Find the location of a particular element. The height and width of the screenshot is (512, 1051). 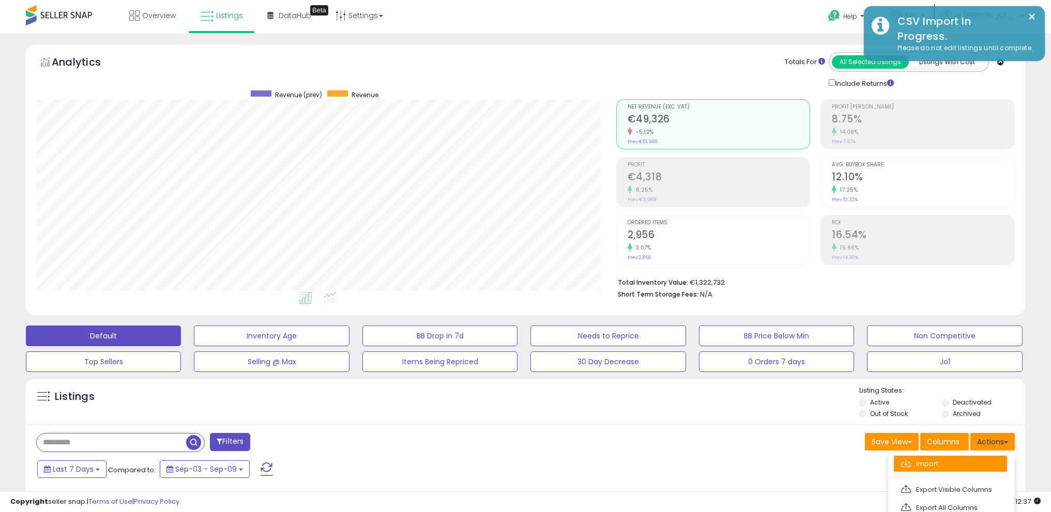

button: Selling @ Max is located at coordinates (271, 362).